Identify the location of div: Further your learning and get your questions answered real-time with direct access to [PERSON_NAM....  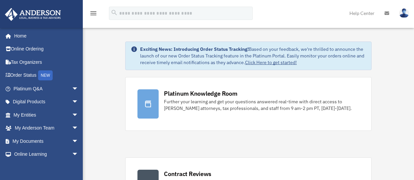
(262, 105).